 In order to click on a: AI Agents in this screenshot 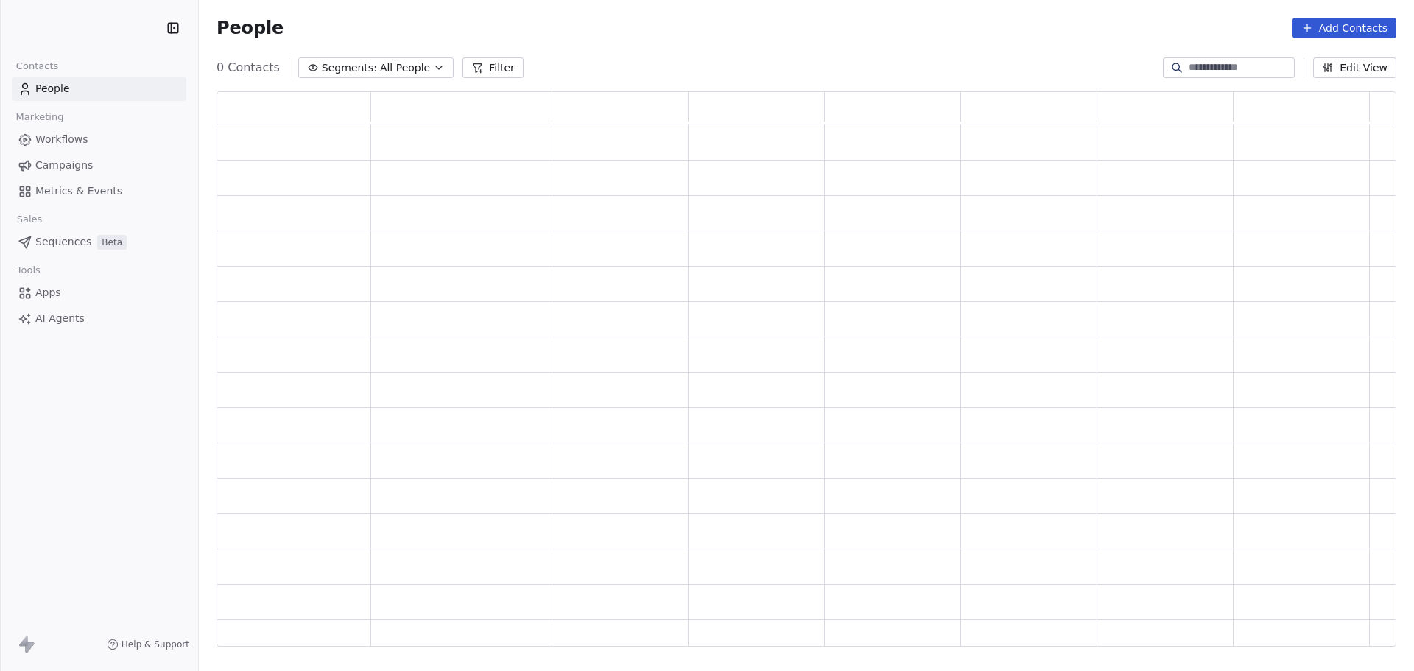, I will do `click(99, 318)`.